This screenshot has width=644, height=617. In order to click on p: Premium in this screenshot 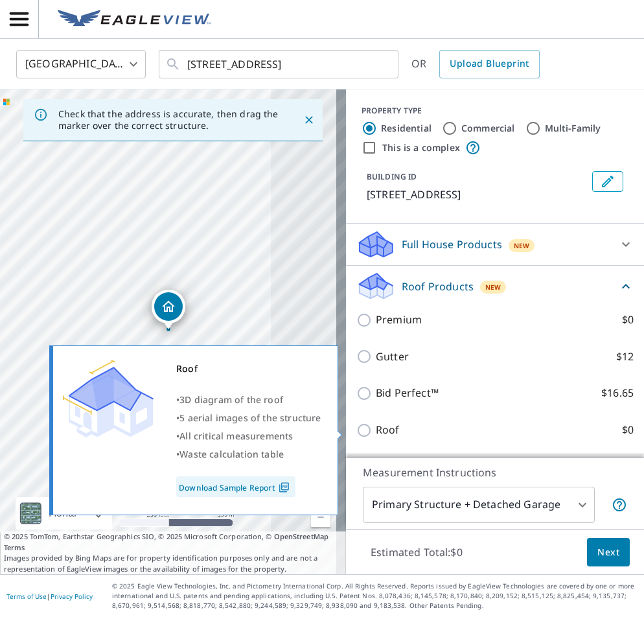, I will do `click(398, 319)`.